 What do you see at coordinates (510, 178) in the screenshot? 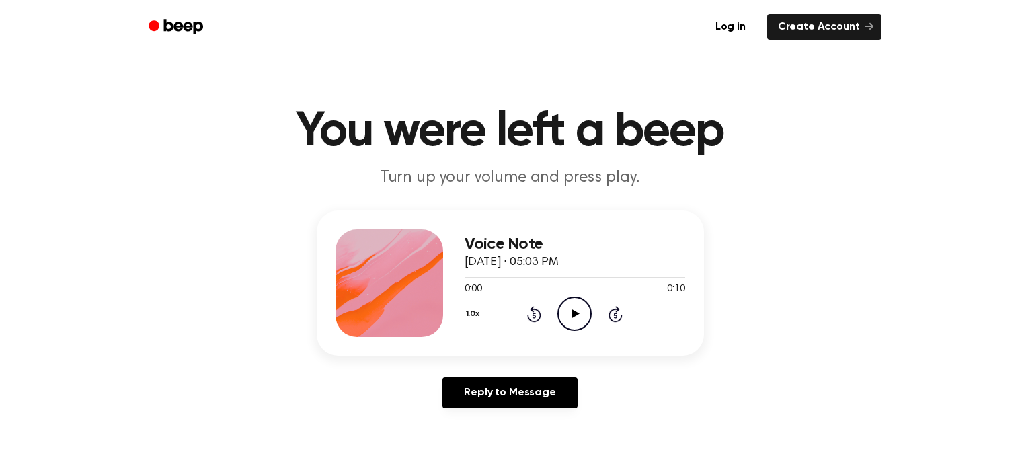
I see `p: Turn up your volume and press play.` at bounding box center [510, 178].